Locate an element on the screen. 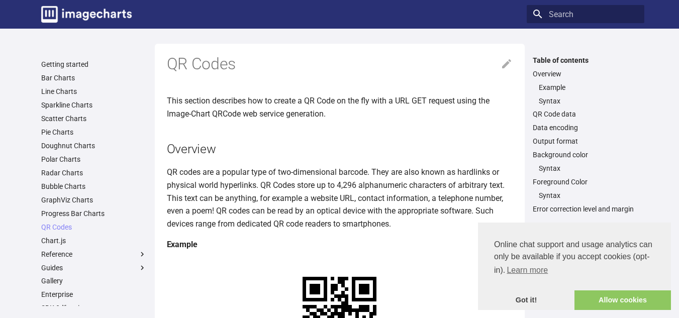  a: Doughnut Charts is located at coordinates (94, 146).